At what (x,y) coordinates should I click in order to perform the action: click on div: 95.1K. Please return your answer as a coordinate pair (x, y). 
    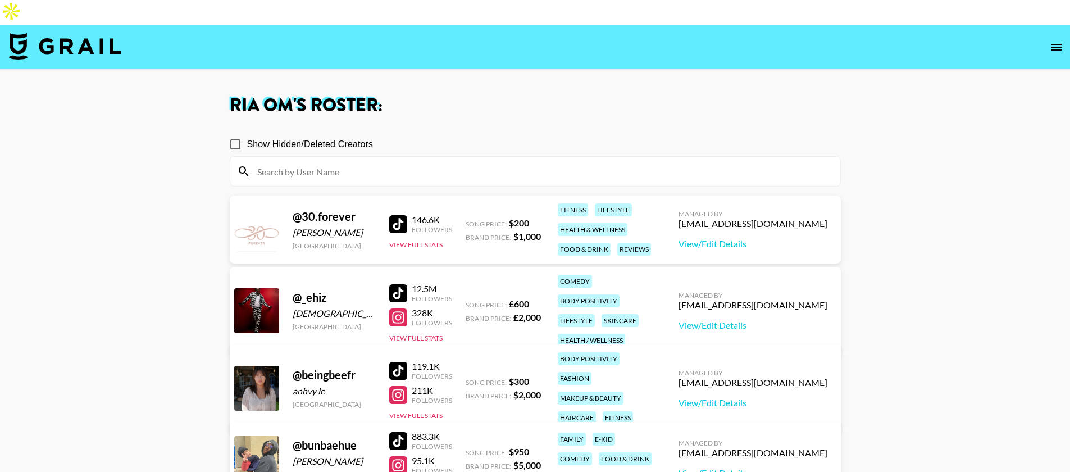
    Looking at the image, I should click on (432, 461).